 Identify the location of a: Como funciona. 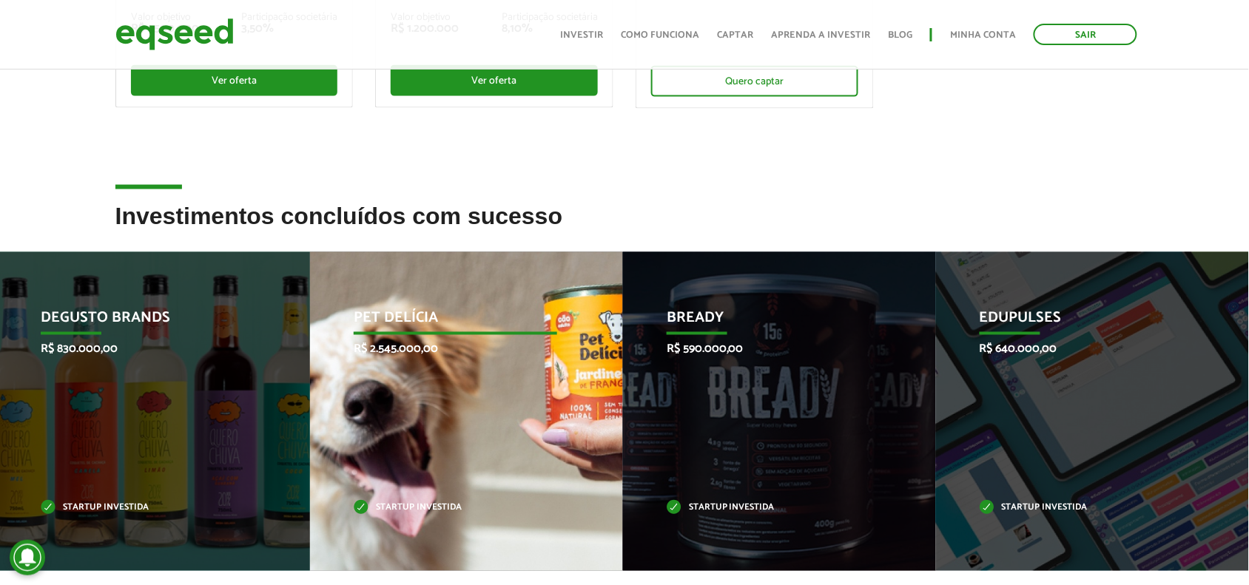
(660, 35).